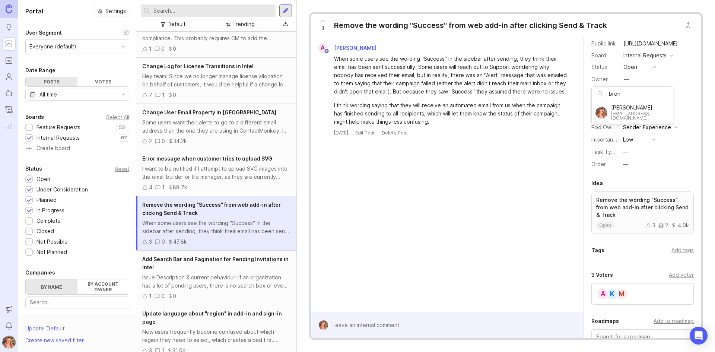 The image size is (715, 352). Describe the element at coordinates (118, 117) in the screenshot. I see `div: Select All` at that location.